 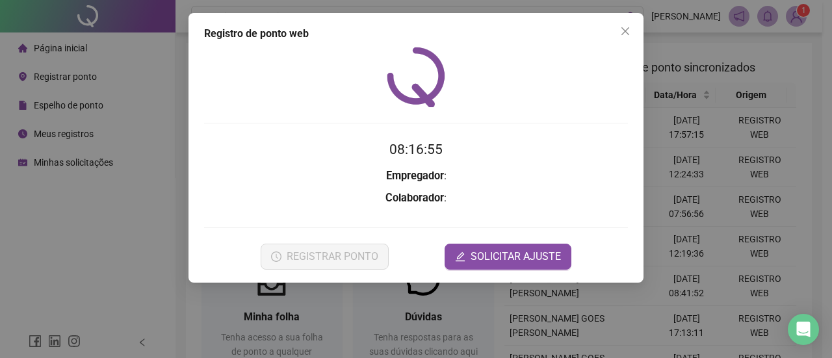 I want to click on span: edit, so click(x=460, y=257).